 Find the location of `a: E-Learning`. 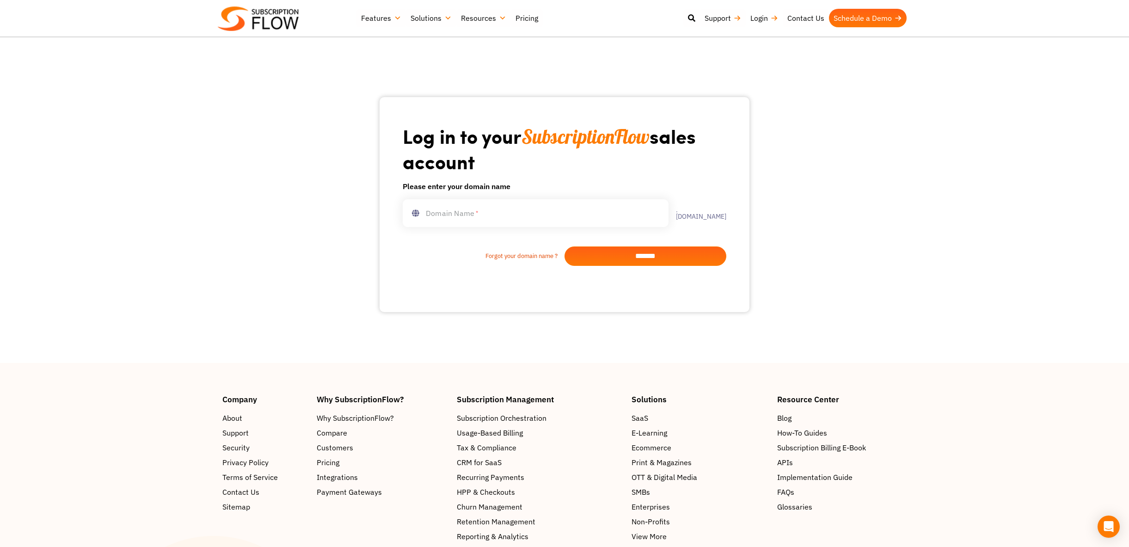

a: E-Learning is located at coordinates (699, 433).